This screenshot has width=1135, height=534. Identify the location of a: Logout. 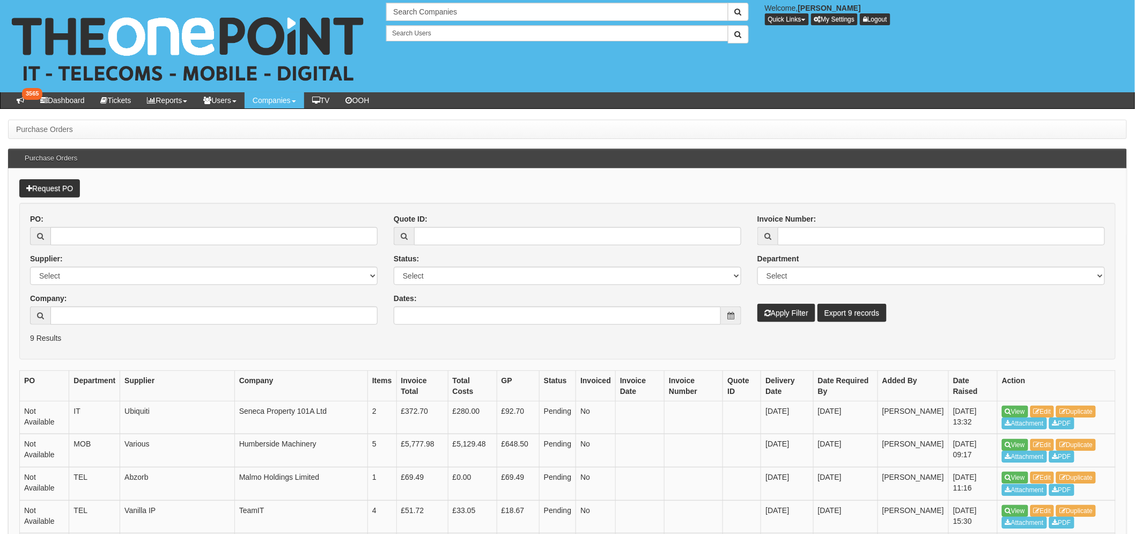
(875, 19).